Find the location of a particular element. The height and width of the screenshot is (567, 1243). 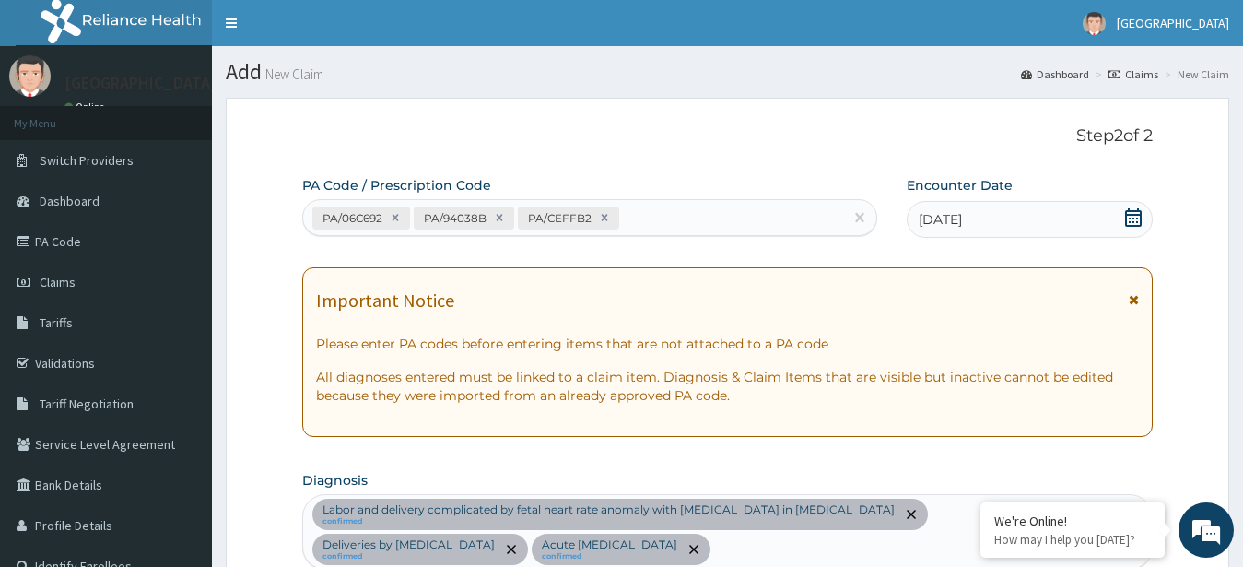

label: PA Code / Prescription Code is located at coordinates (396, 185).